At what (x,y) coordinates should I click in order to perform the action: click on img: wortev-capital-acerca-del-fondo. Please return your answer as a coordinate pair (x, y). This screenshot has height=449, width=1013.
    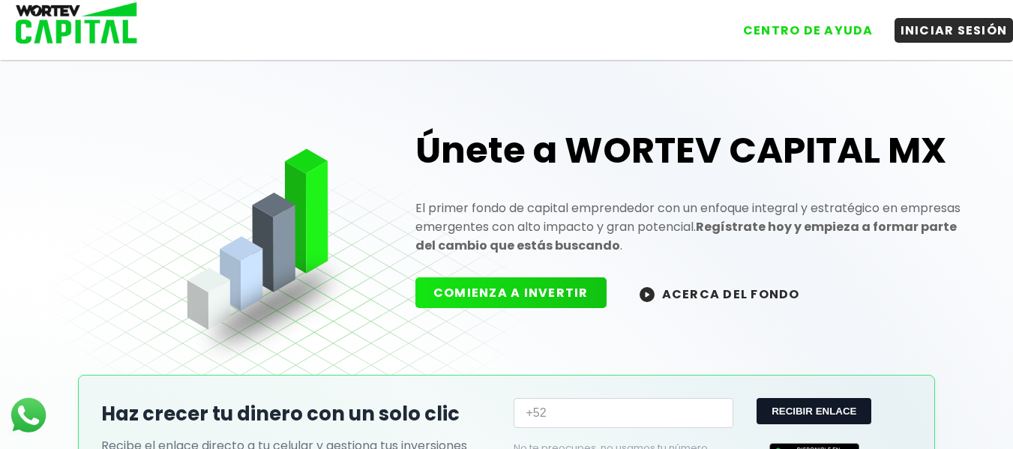
    Looking at the image, I should click on (647, 295).